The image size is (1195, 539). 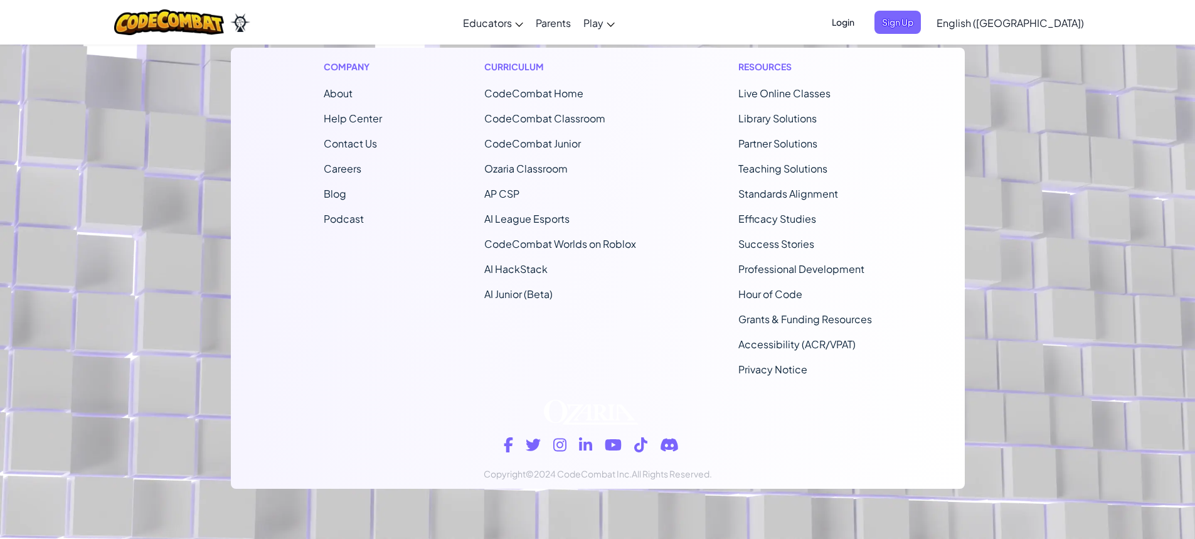 What do you see at coordinates (169, 22) in the screenshot?
I see `a: CodeCombat logo` at bounding box center [169, 22].